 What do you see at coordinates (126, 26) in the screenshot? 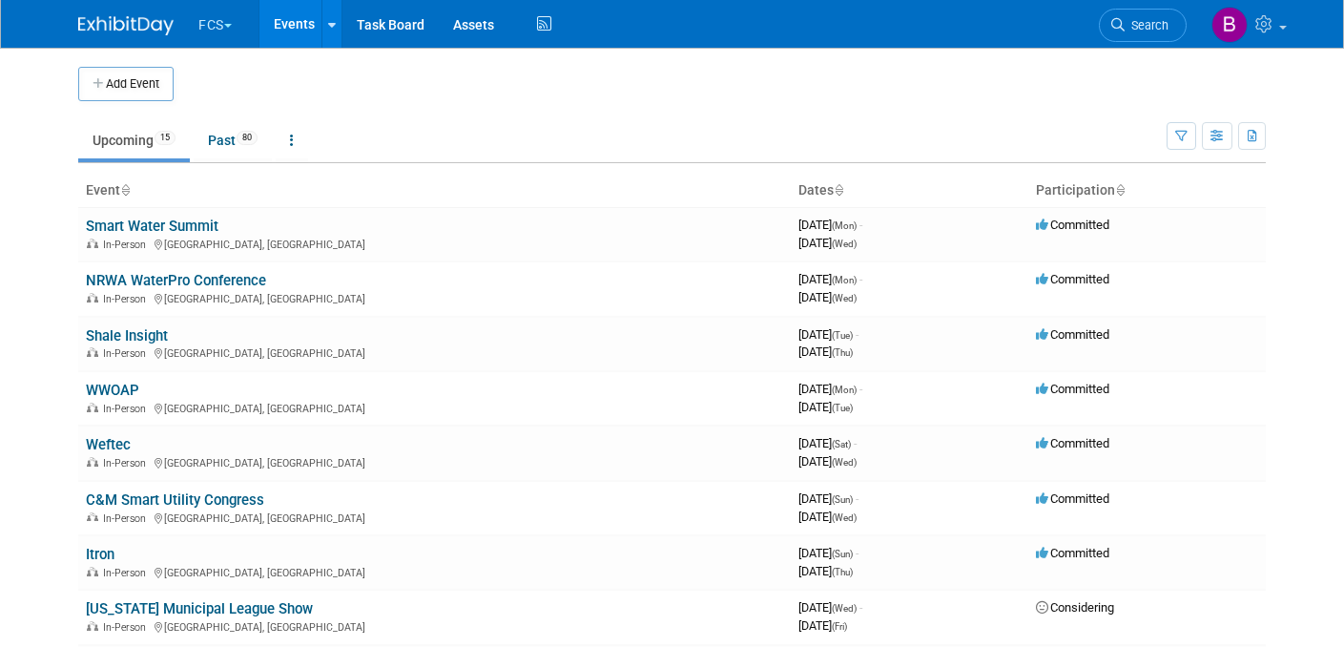
I see `img: ExhibitDay` at bounding box center [126, 26].